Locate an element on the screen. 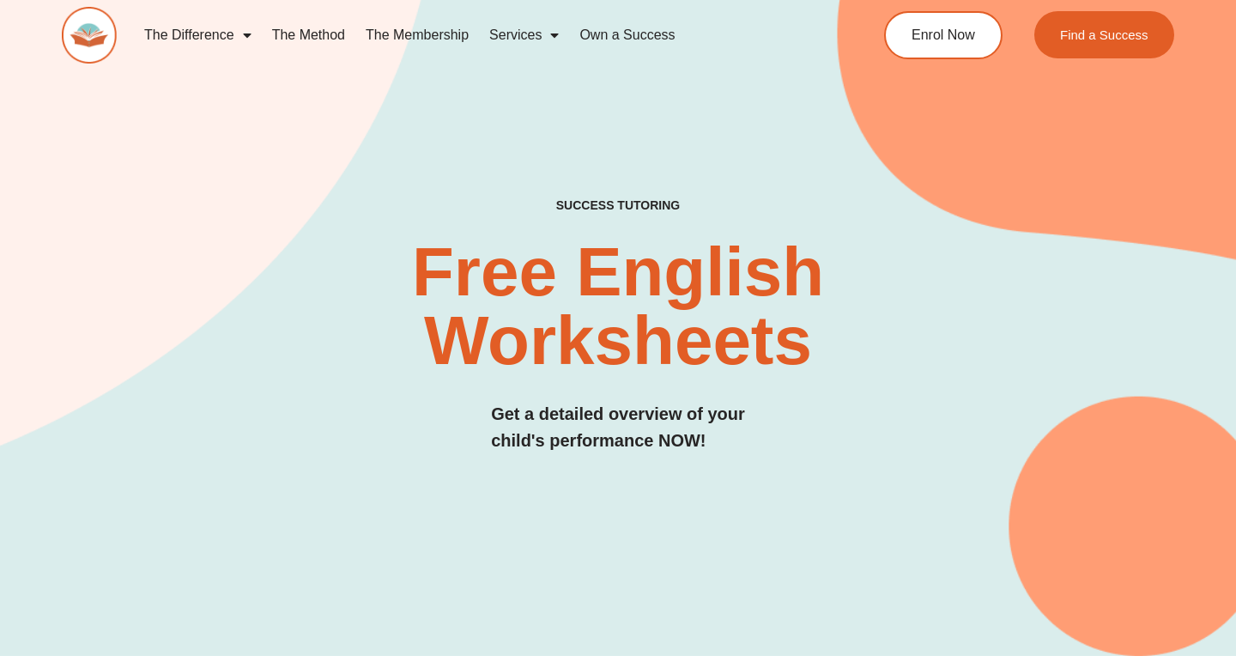  nav: Menu is located at coordinates (477, 35).